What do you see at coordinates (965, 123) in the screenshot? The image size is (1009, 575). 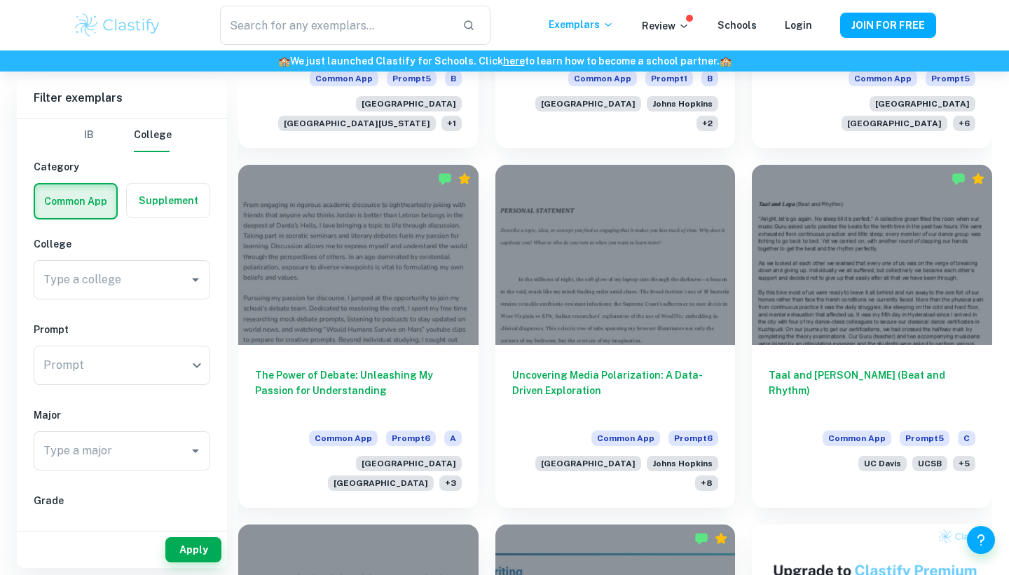 I see `span: + 6` at bounding box center [965, 123].